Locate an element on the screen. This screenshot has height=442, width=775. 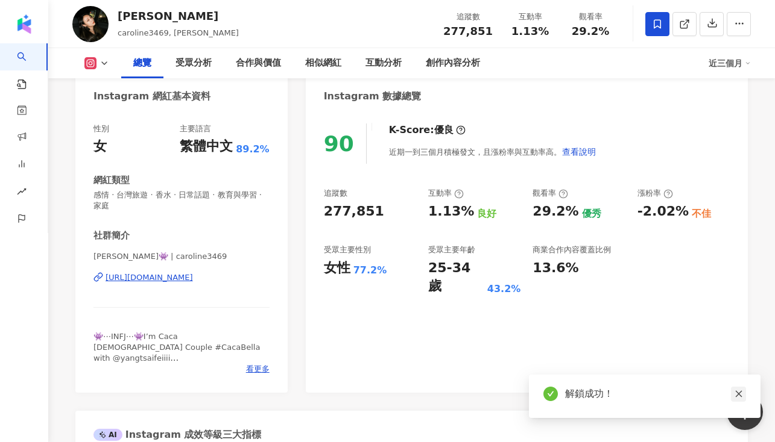
div: 女性 is located at coordinates (337, 268).